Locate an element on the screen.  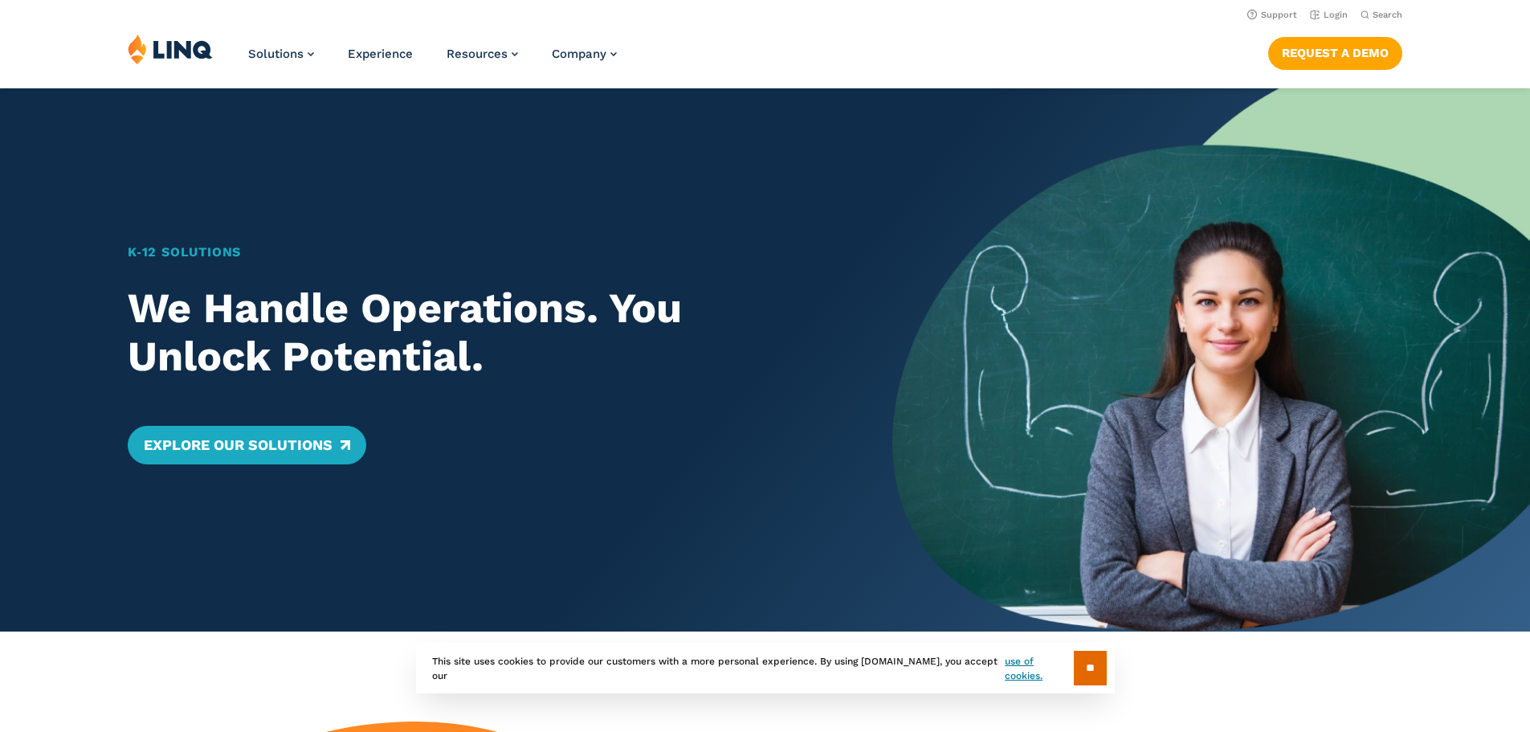
h2: We Handle Operations. You Unlock Potential. is located at coordinates (479, 333).